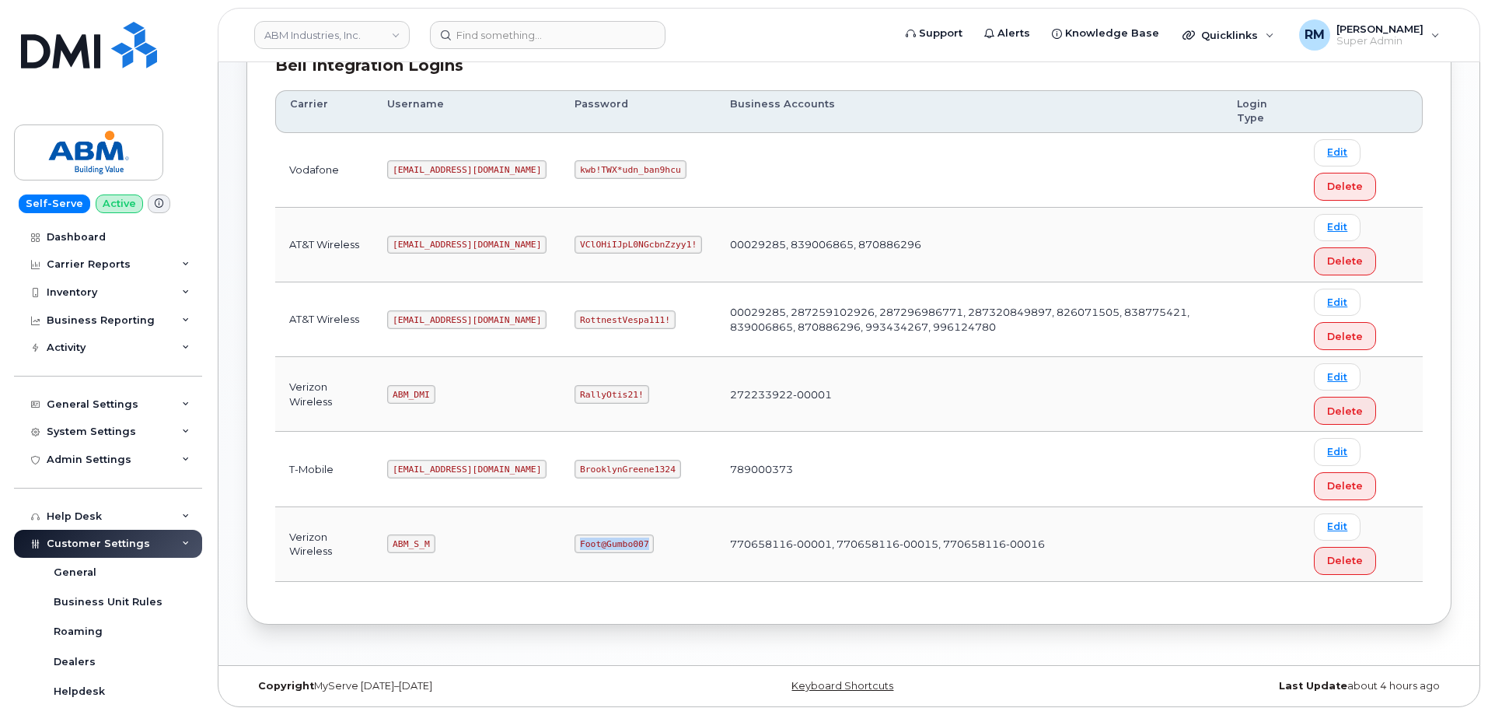  I want to click on span: RM, so click(1315, 35).